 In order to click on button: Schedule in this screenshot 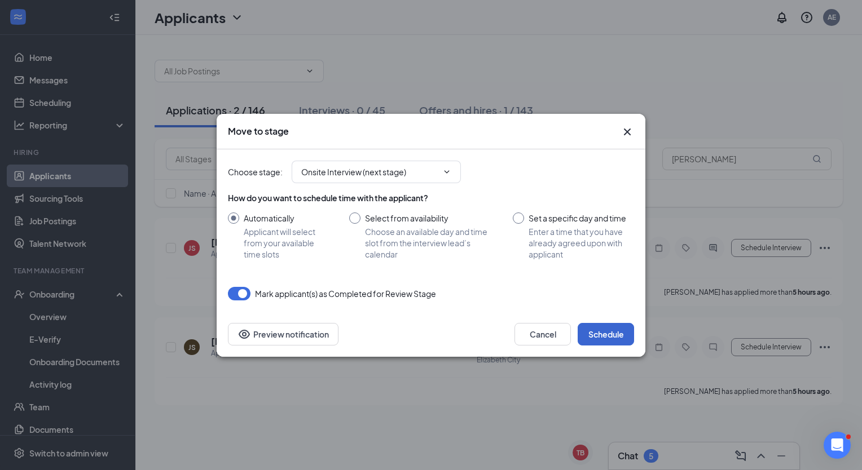, I will do `click(606, 334)`.